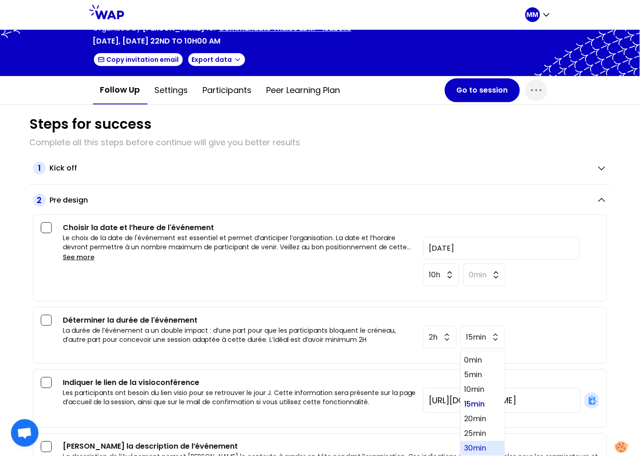 The width and height of the screenshot is (640, 456). Describe the element at coordinates (239, 383) in the screenshot. I see `h3: Indiquer le lien de la visioconférence` at that location.